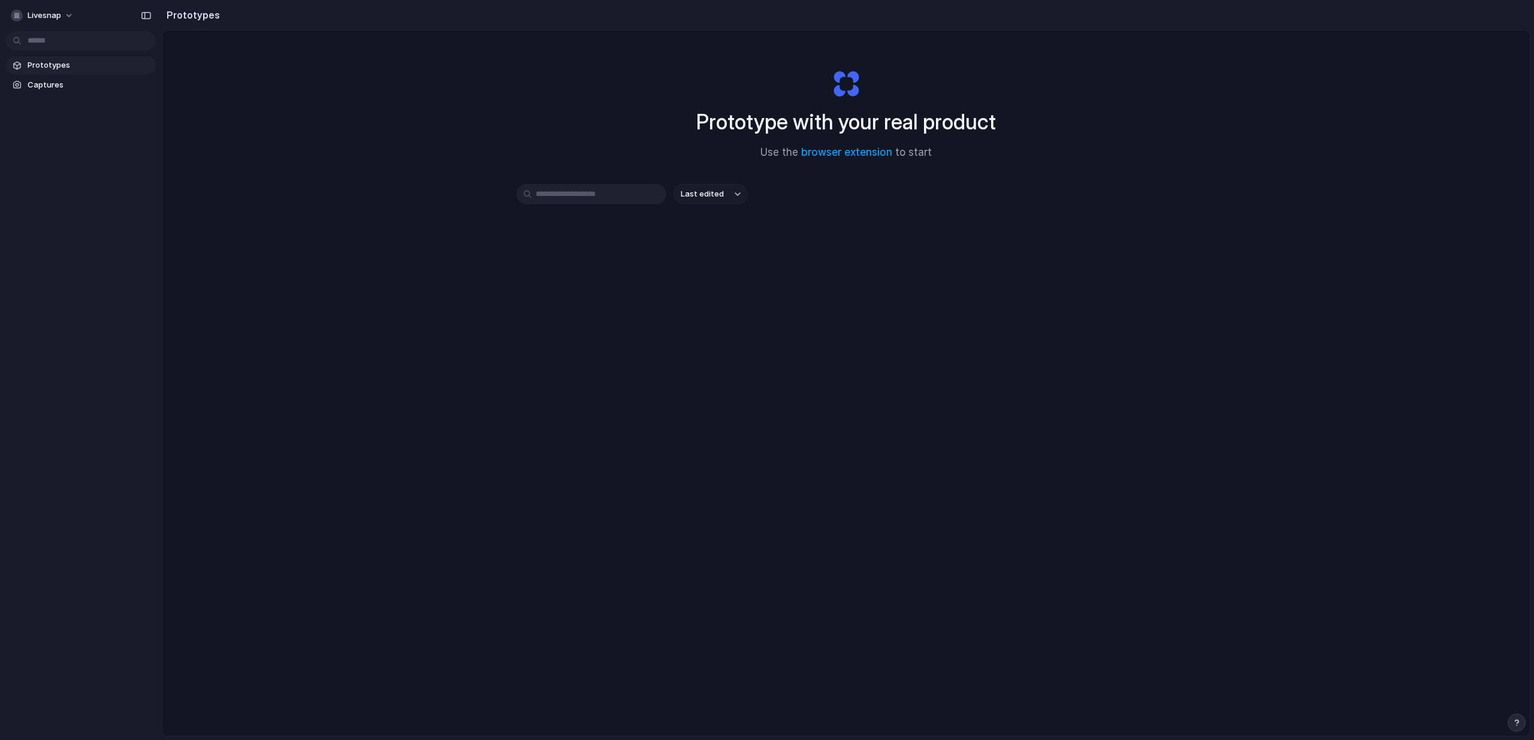 This screenshot has height=740, width=1534. What do you see at coordinates (702, 194) in the screenshot?
I see `span: Last edited` at bounding box center [702, 194].